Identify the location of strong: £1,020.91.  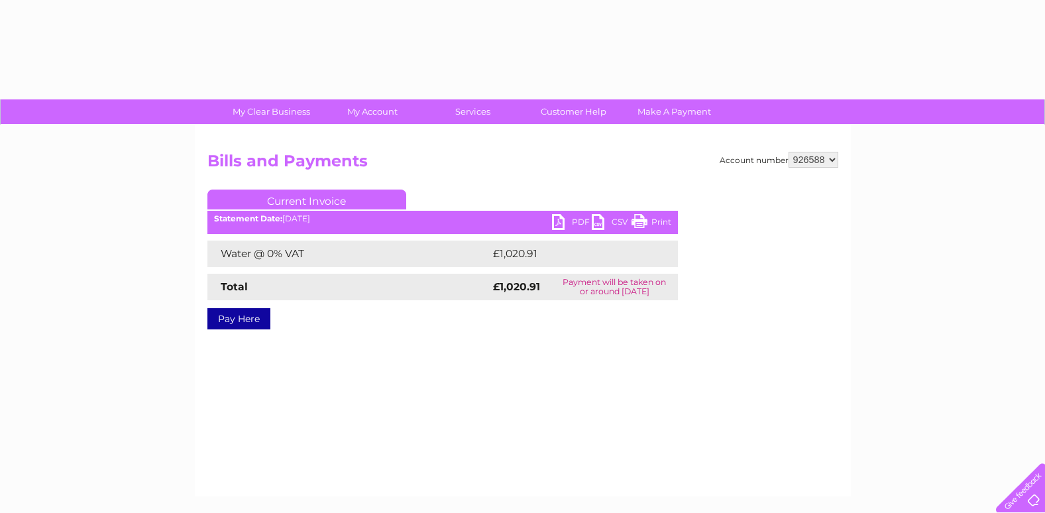
(516, 286).